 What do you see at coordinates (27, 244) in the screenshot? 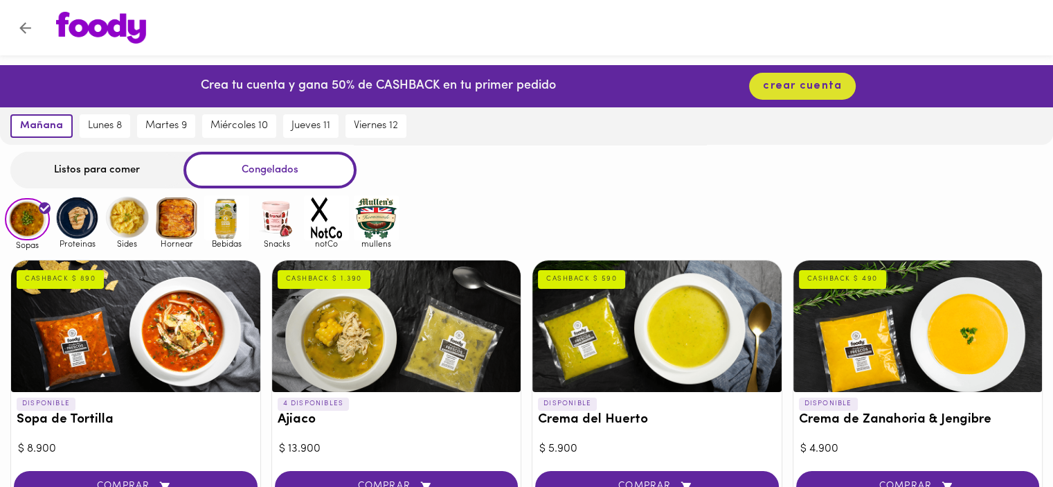
I see `span: Sopas` at bounding box center [27, 244].